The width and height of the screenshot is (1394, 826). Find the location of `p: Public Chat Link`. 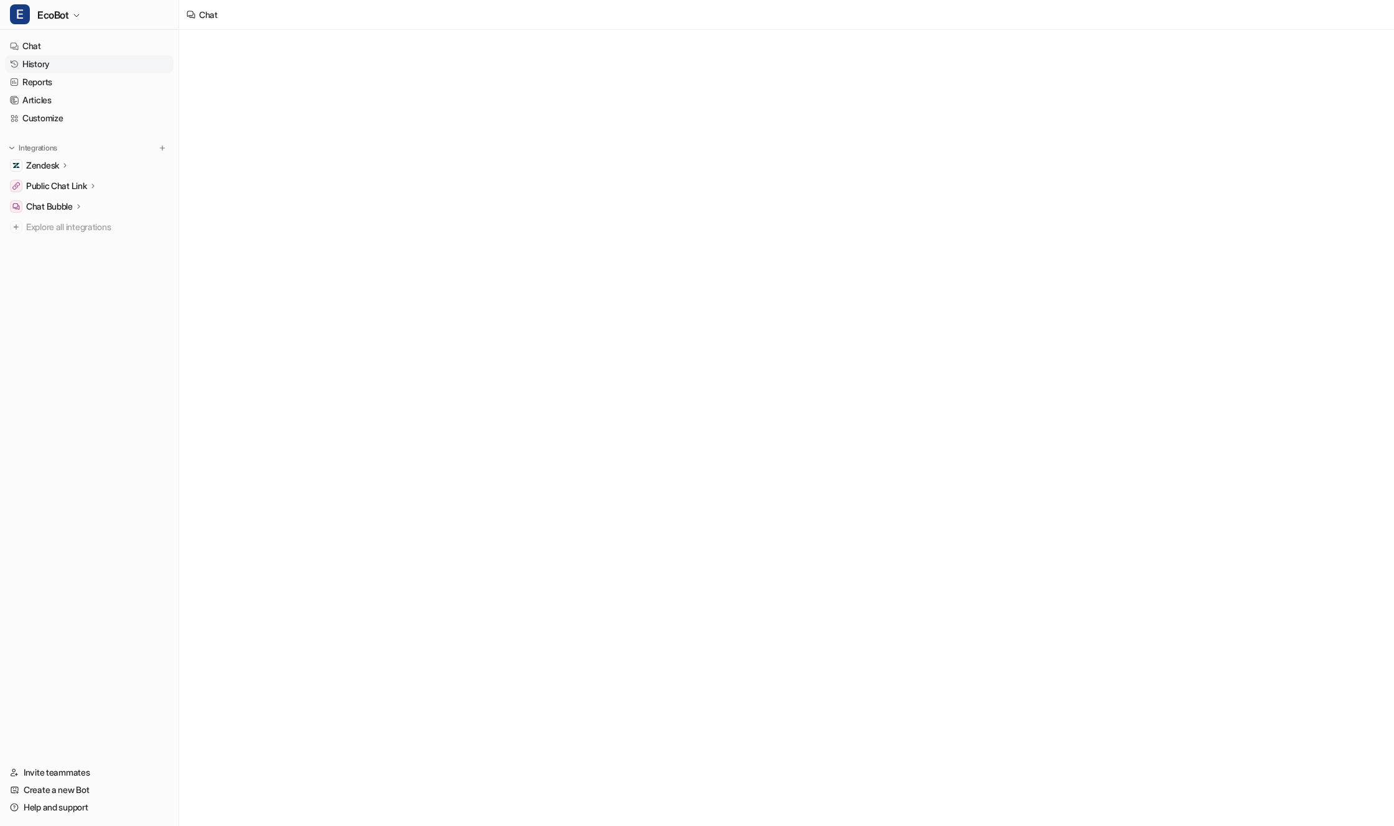

p: Public Chat Link is located at coordinates (57, 186).